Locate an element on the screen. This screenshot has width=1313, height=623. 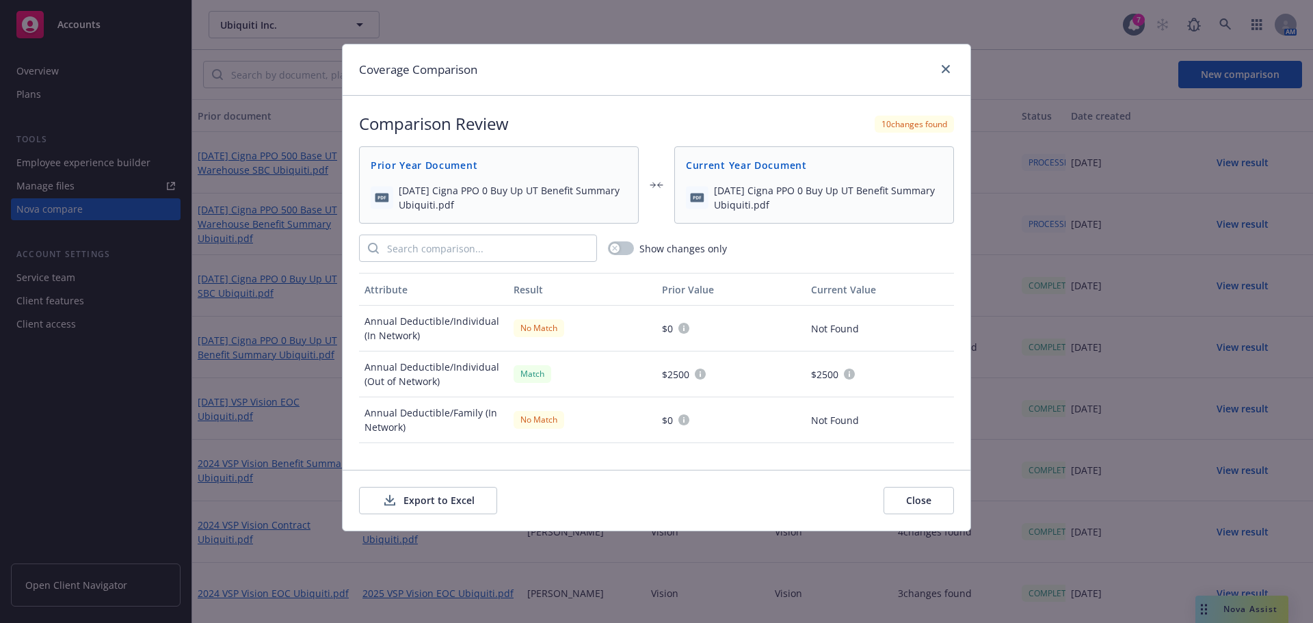
h2: Comparison Review is located at coordinates (434, 124).